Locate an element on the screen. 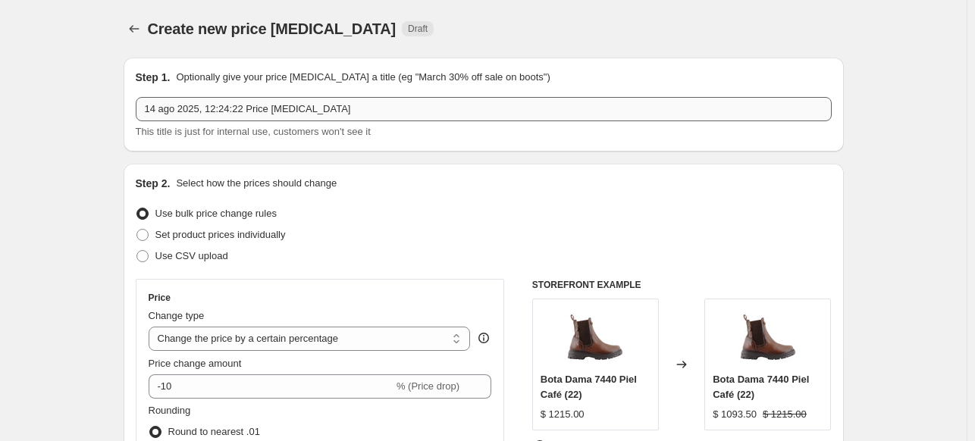 The width and height of the screenshot is (975, 441). span: Use bulk price change rules is located at coordinates (216, 213).